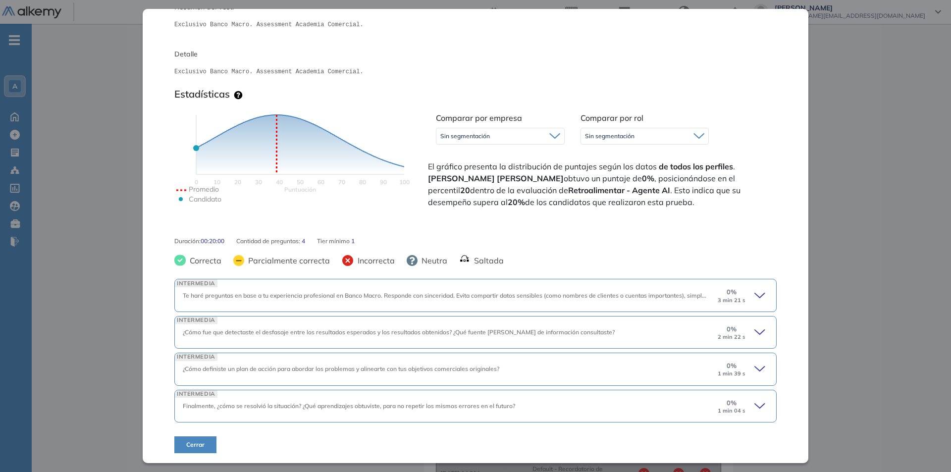  Describe the element at coordinates (399, 332) in the screenshot. I see `span: ¿Cómo fue que detectaste el desfasaje entre los resultados esperados y los resultados obtenidos? ...` at that location.